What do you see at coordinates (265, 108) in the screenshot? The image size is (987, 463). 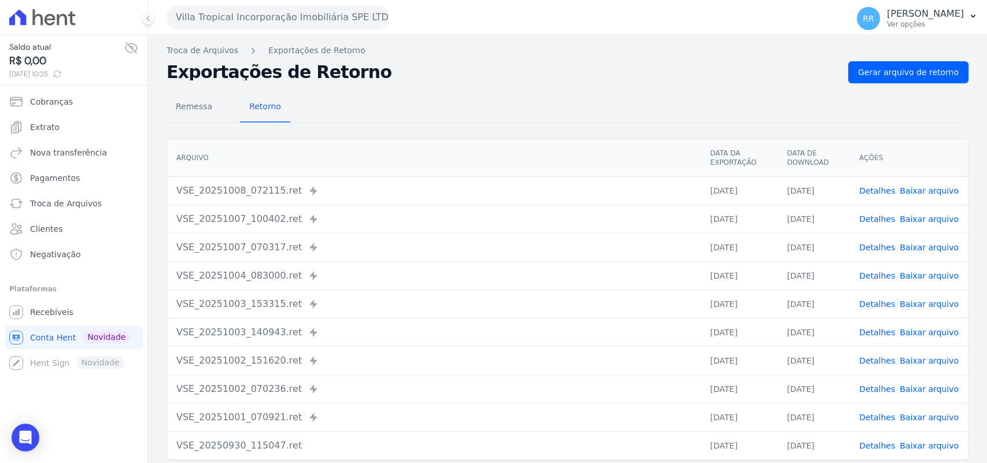 I see `a: Retorno` at bounding box center [265, 108].